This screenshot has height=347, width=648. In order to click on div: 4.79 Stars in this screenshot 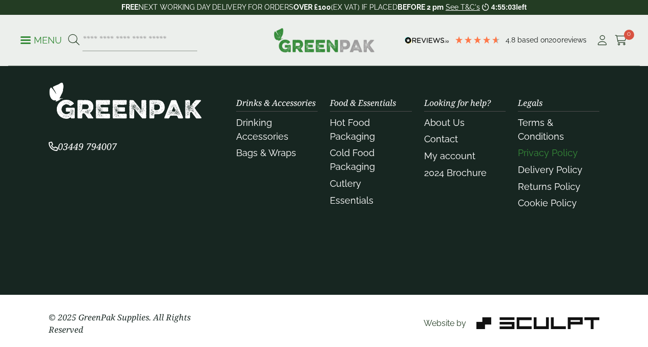, I will do `click(477, 40)`.